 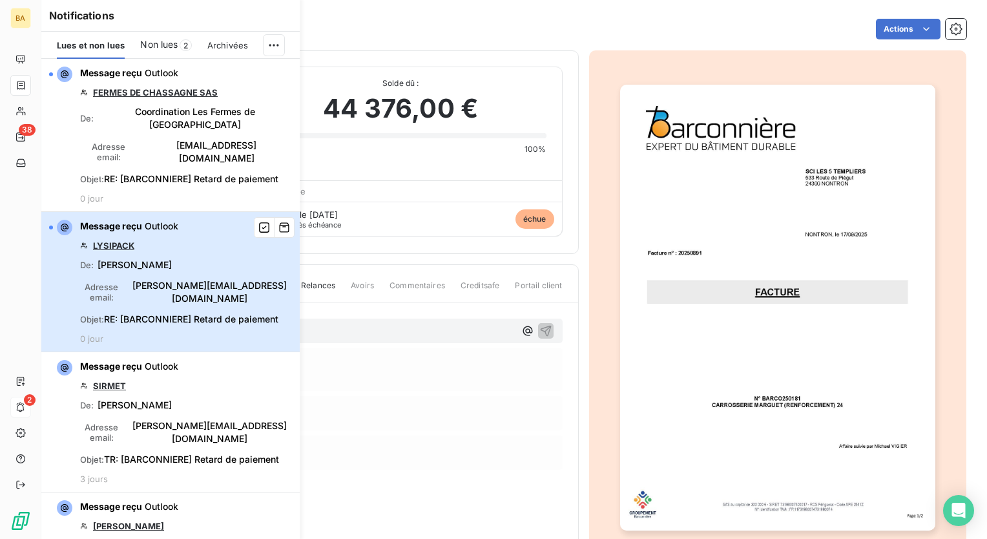 I want to click on img: invoice_thumbnail, so click(x=778, y=308).